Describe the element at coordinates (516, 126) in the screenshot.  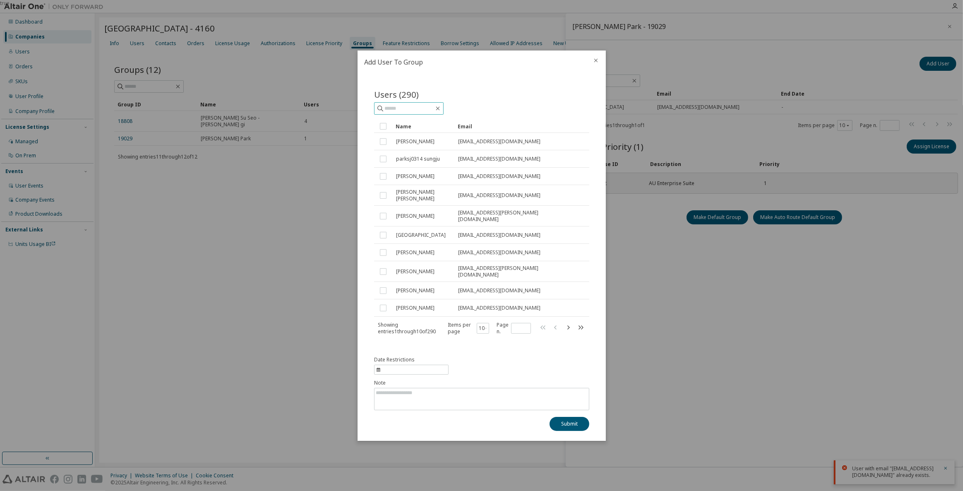
I see `div: Email` at that location.